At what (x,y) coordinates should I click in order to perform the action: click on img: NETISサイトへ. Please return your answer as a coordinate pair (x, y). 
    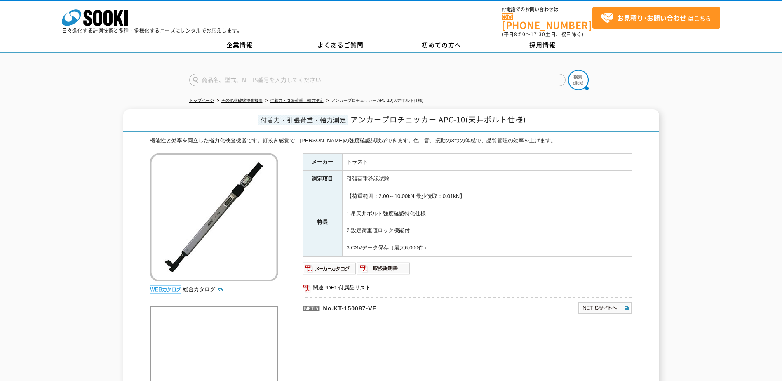
    Looking at the image, I should click on (605, 308).